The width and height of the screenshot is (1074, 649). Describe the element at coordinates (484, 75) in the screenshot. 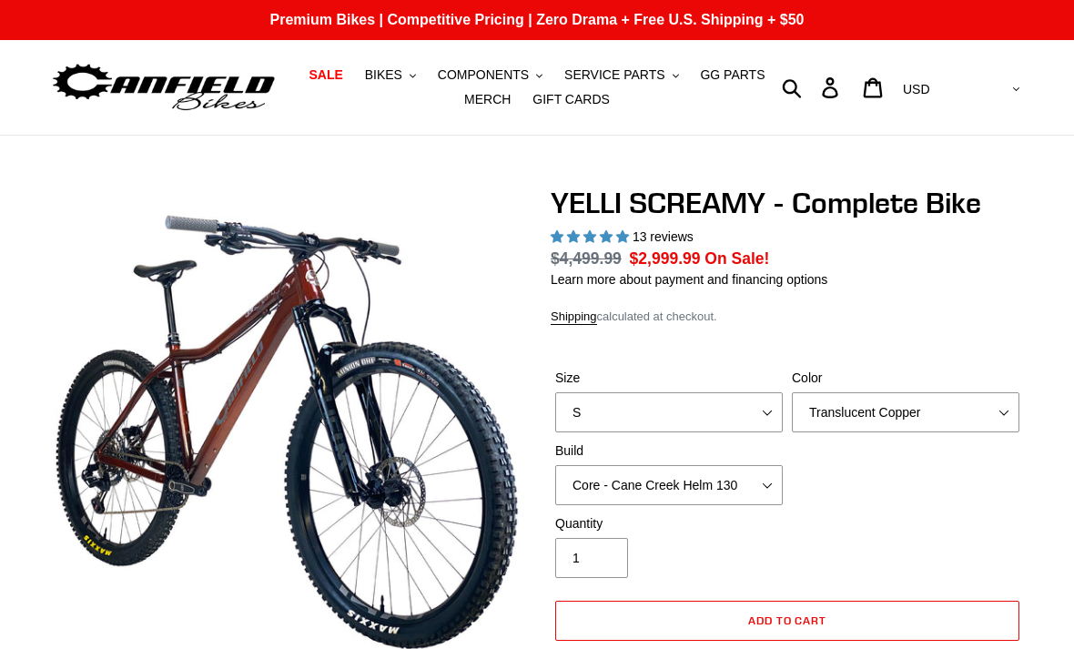

I see `span: COMPONENTS` at that location.